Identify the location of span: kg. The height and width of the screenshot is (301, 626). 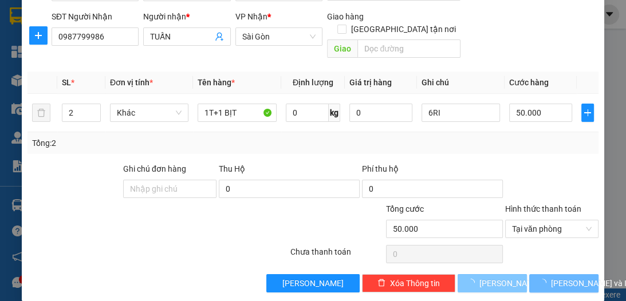
(335, 113).